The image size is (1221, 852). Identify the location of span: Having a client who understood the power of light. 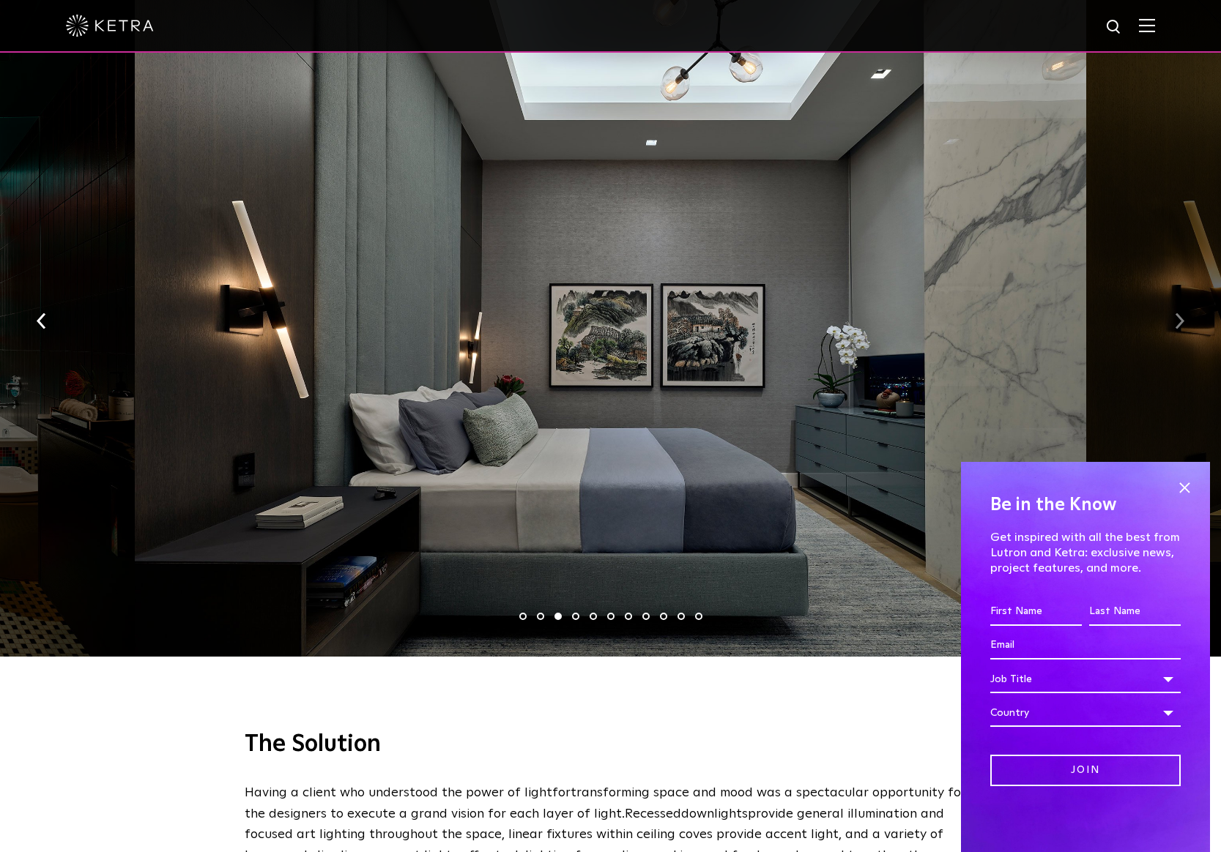
(398, 793).